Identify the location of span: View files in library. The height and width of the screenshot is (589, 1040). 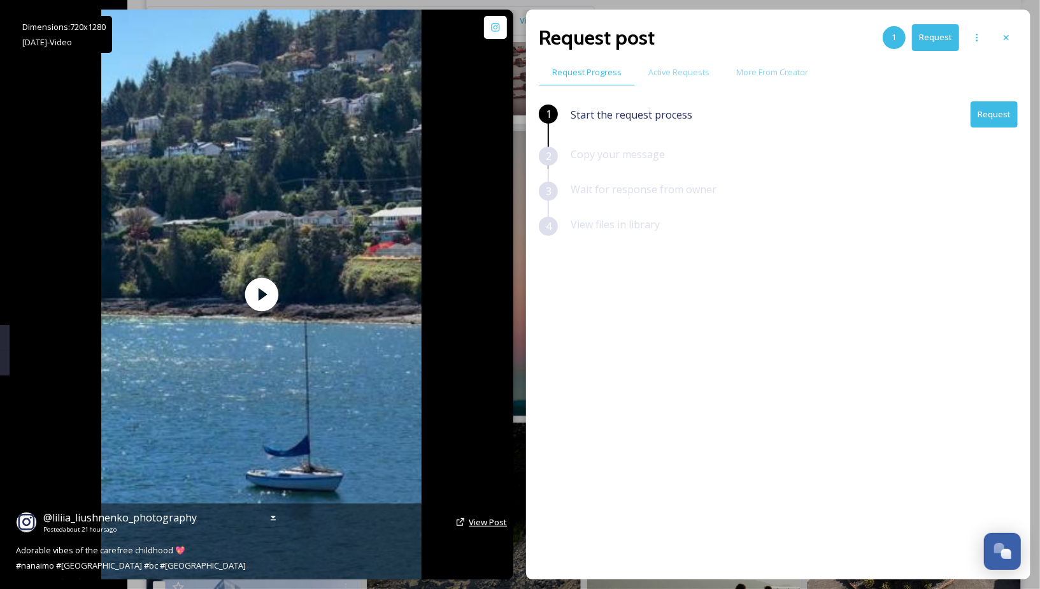
(615, 224).